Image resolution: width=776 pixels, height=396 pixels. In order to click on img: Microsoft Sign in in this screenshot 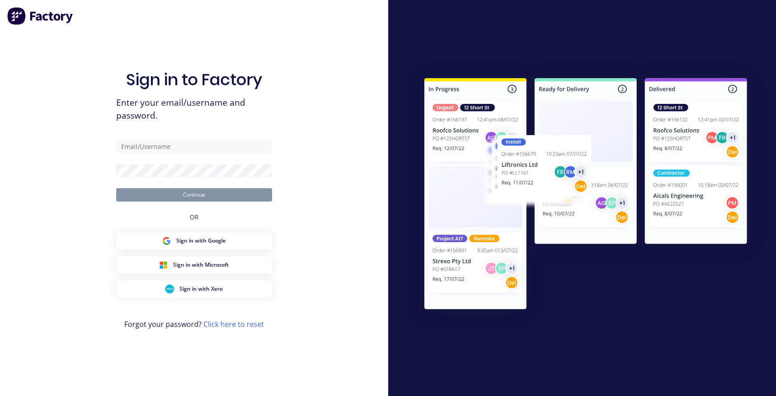, I will do `click(163, 265)`.